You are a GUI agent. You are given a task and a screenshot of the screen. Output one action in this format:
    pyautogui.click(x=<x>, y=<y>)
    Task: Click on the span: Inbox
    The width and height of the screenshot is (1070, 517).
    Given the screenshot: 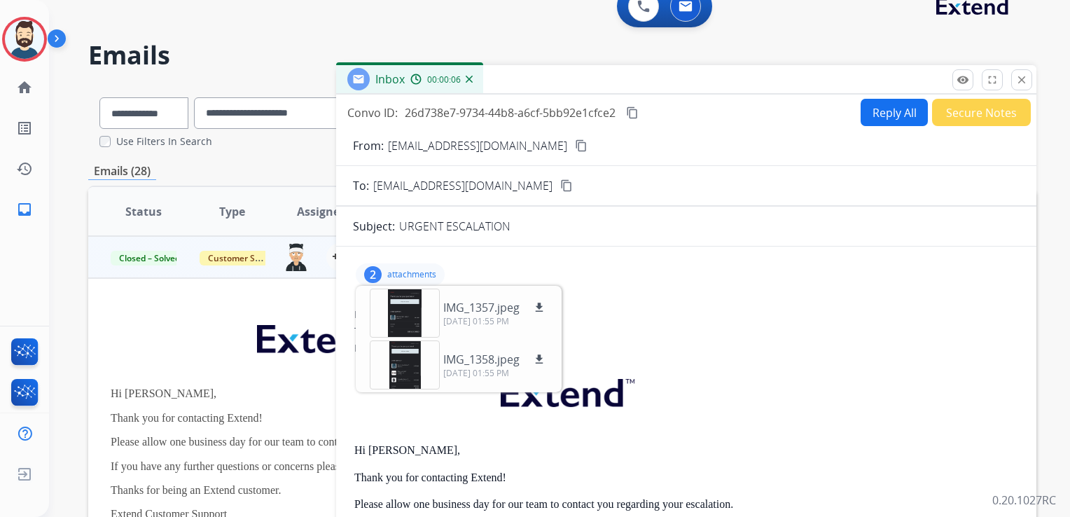 What is the action you would take?
    pyautogui.click(x=390, y=79)
    